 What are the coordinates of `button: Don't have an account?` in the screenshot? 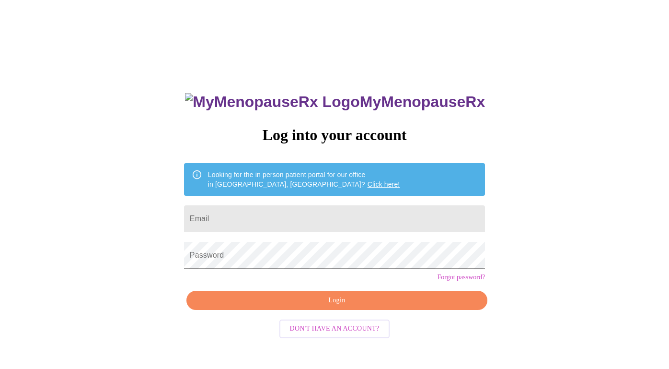 It's located at (335, 328).